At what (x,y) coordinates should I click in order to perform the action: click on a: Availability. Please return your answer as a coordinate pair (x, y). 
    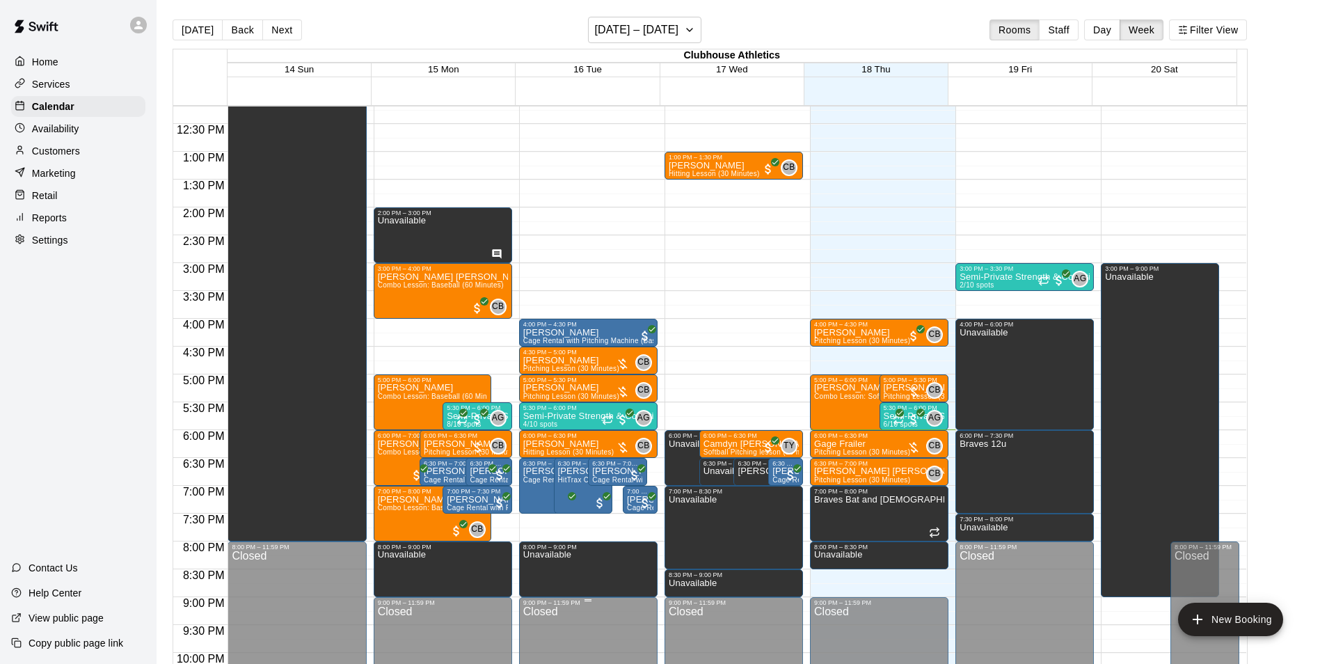
    Looking at the image, I should click on (78, 129).